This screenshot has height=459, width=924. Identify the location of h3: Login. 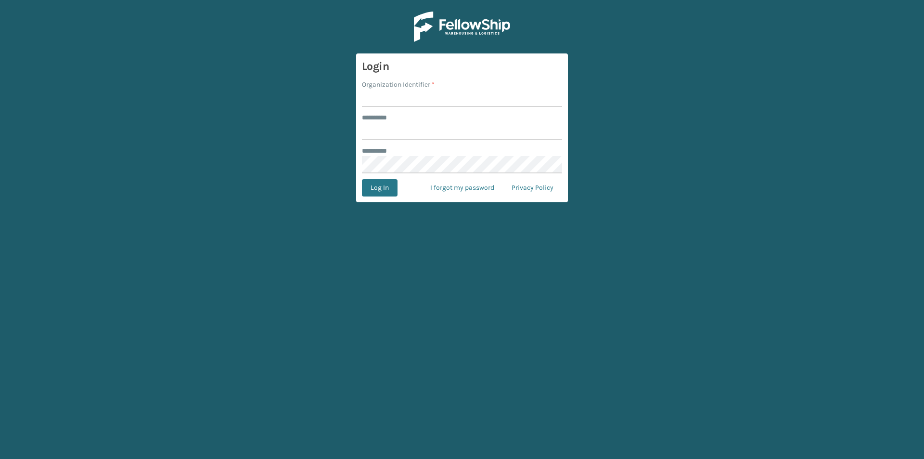
(462, 66).